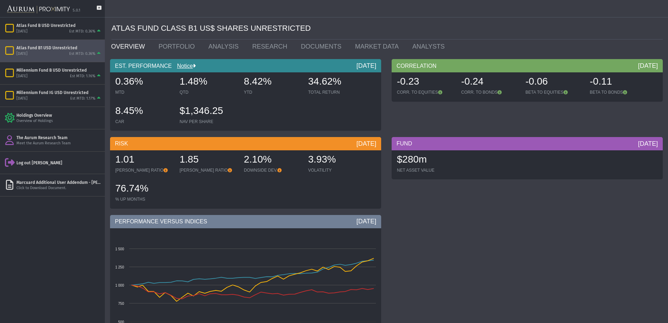  What do you see at coordinates (246, 221) in the screenshot?
I see `div: PERFORMANCE VERSUS INDICES` at bounding box center [246, 221].